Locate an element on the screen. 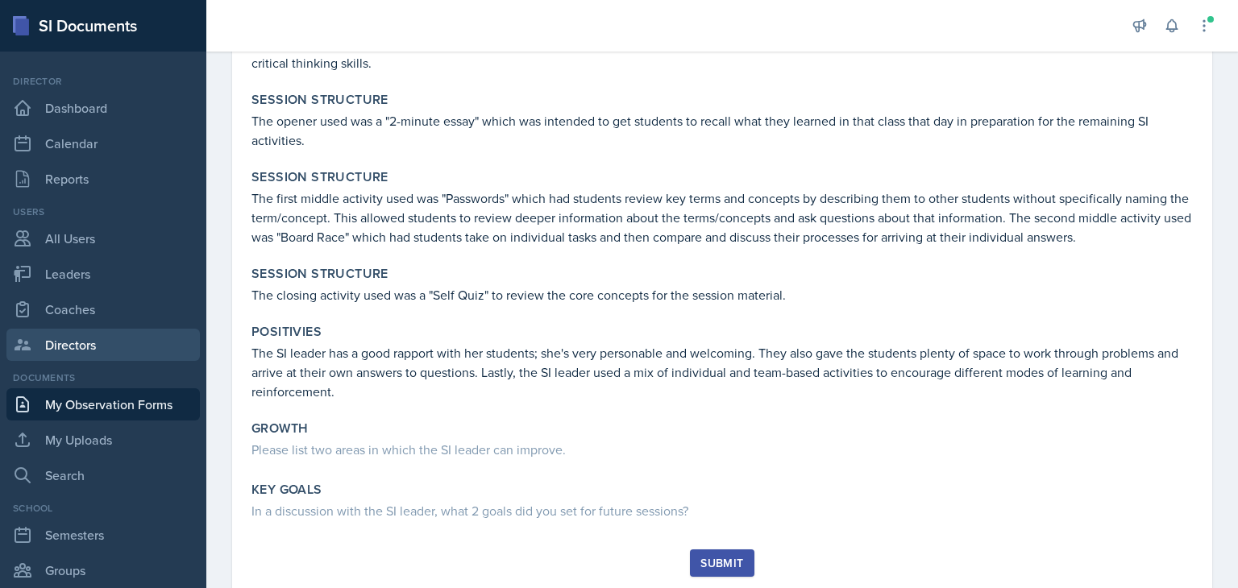 The image size is (1238, 588). p: The icebreaker utilized was "Would you rather?" and the questions ask were intended to create dif... is located at coordinates (722, 53).